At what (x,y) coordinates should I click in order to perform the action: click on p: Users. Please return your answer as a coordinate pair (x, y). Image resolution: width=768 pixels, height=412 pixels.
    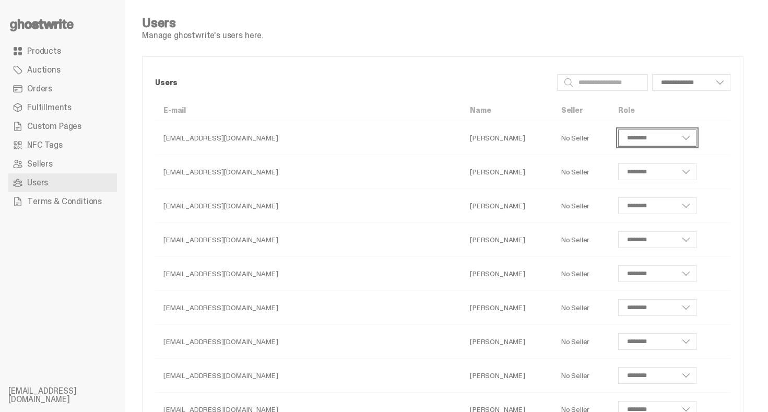
    Looking at the image, I should click on (352, 83).